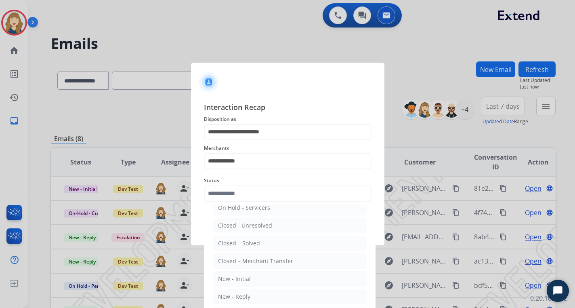 This screenshot has height=308, width=575. I want to click on span: Merchants, so click(288, 148).